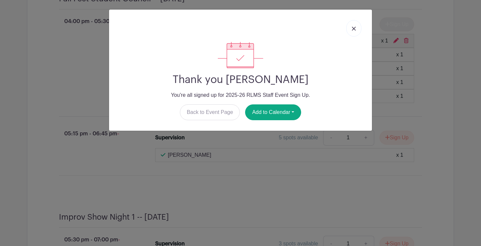 The width and height of the screenshot is (481, 246). What do you see at coordinates (210, 112) in the screenshot?
I see `a: Back to Event Page` at bounding box center [210, 112].